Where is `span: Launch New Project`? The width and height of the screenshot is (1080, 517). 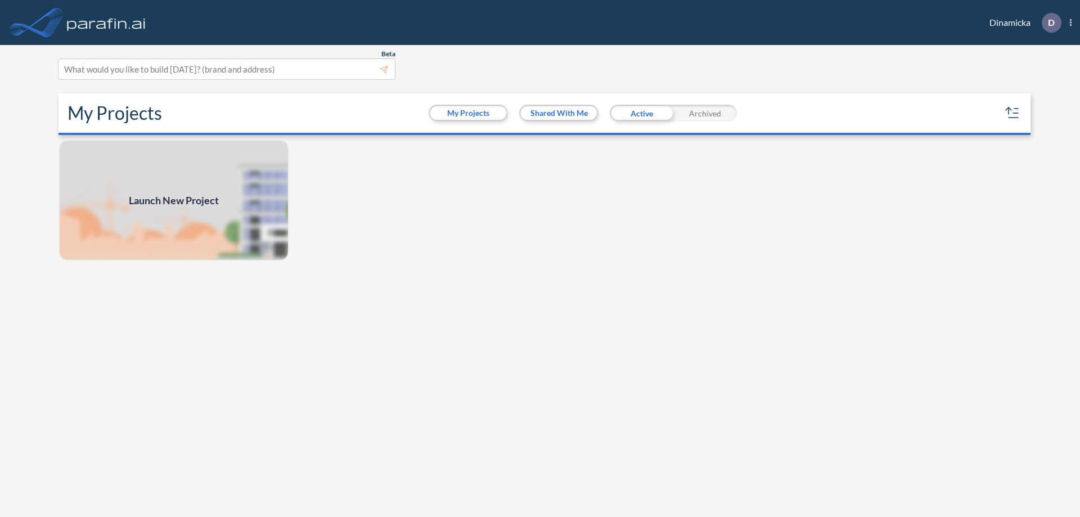
span: Launch New Project is located at coordinates (174, 200).